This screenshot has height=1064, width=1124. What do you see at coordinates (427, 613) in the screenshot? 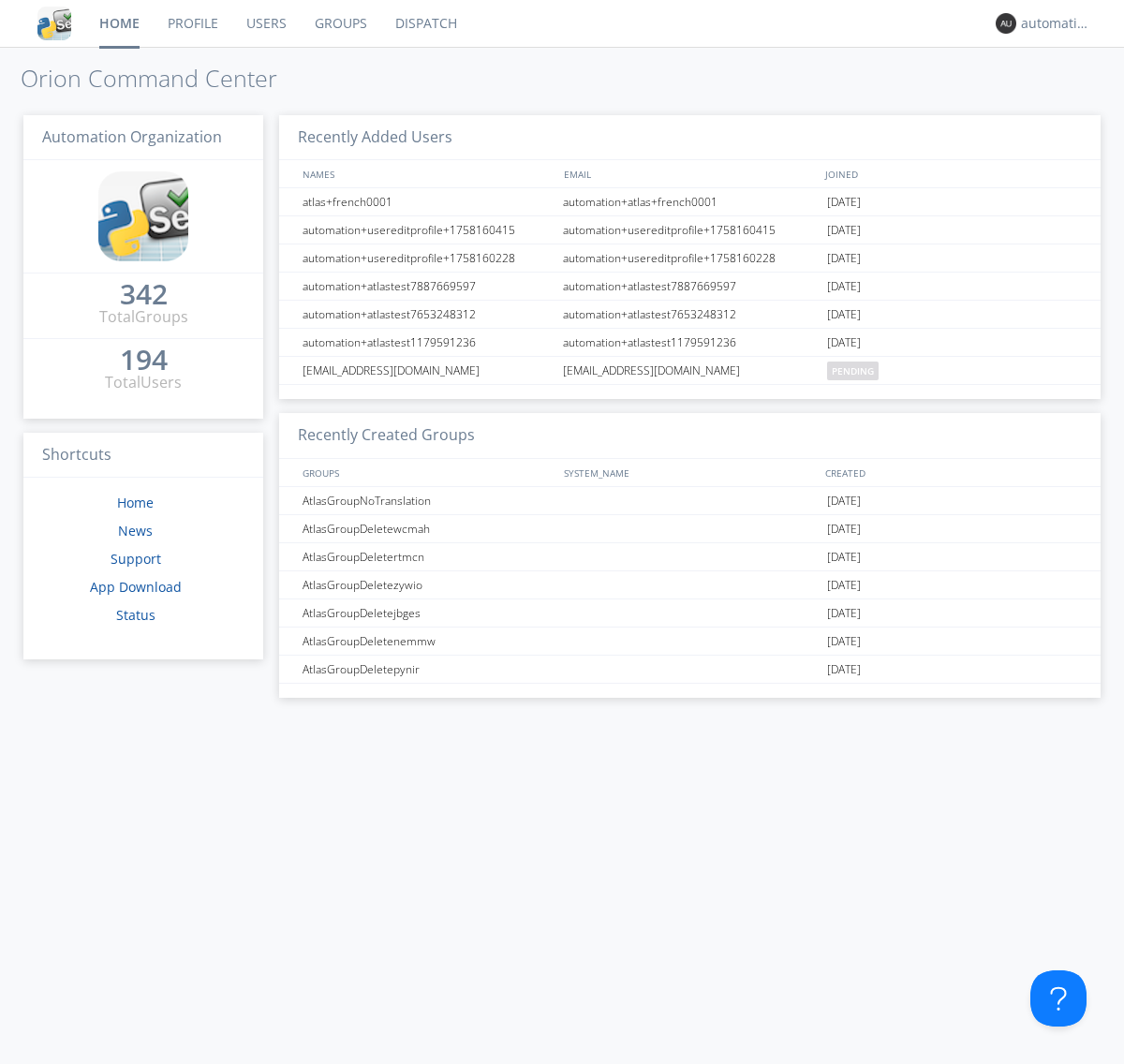
I see `div: AtlasGroupDeletejbges` at bounding box center [427, 613].